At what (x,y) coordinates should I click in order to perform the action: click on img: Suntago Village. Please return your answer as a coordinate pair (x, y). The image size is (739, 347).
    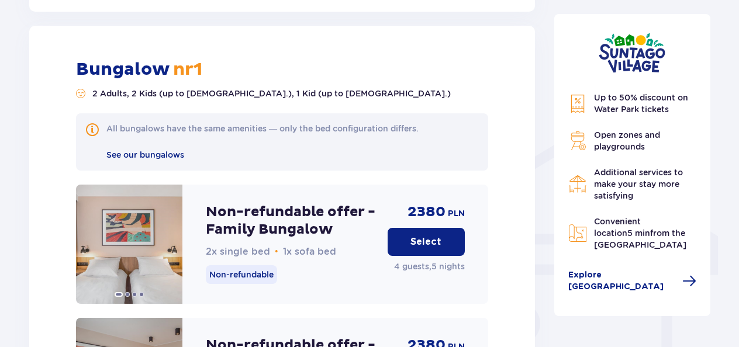
    Looking at the image, I should click on (632, 53).